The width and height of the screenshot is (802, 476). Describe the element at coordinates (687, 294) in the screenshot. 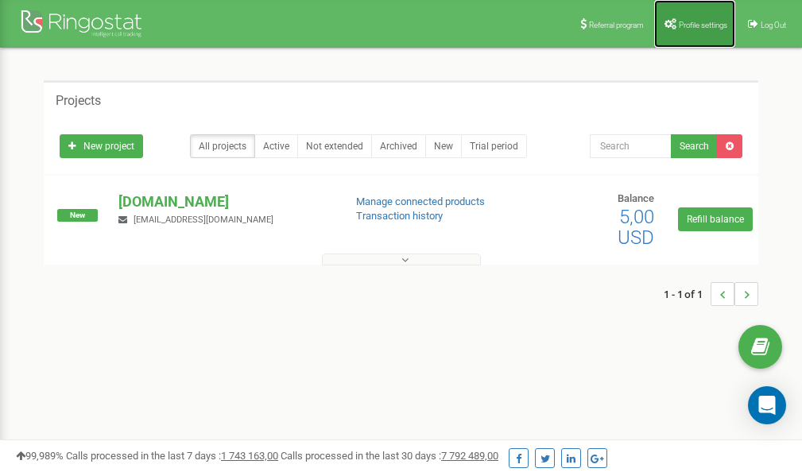

I see `span: 1 - 1 of 1` at that location.